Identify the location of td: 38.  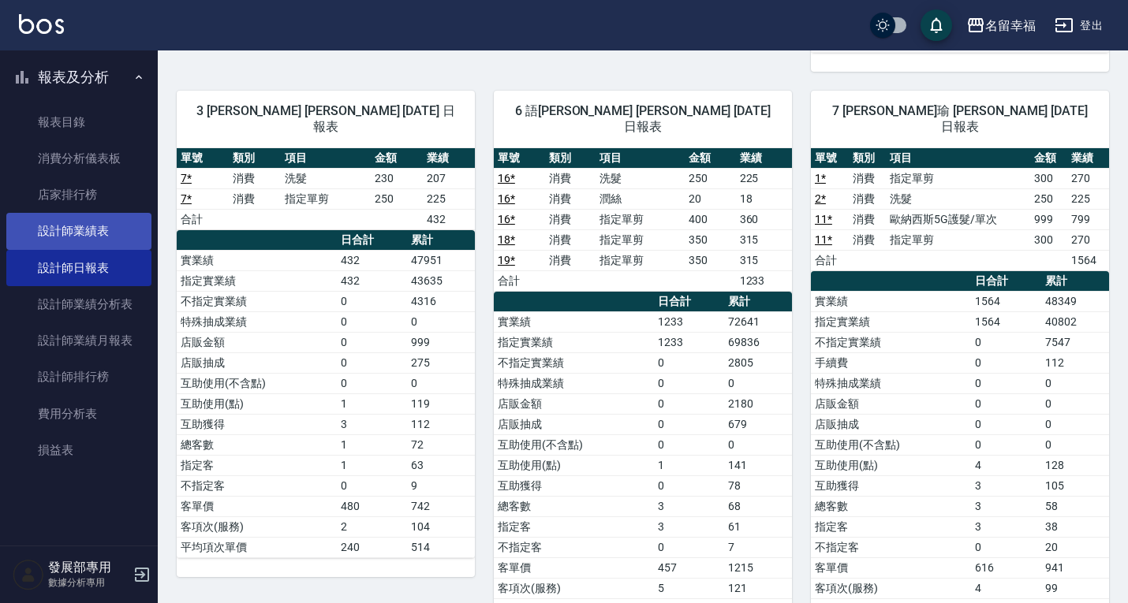
(1075, 527).